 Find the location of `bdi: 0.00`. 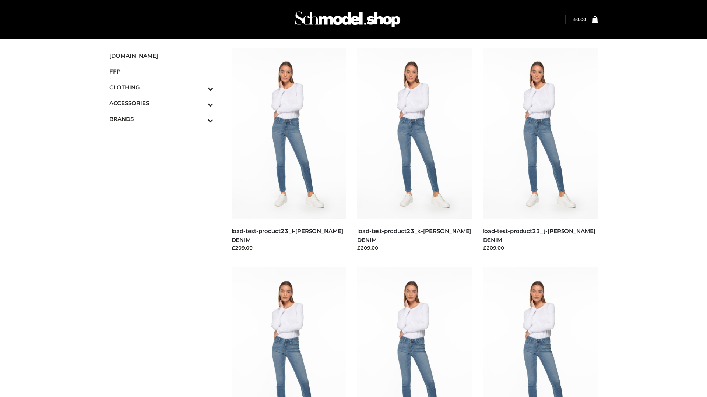

bdi: 0.00 is located at coordinates (579, 19).